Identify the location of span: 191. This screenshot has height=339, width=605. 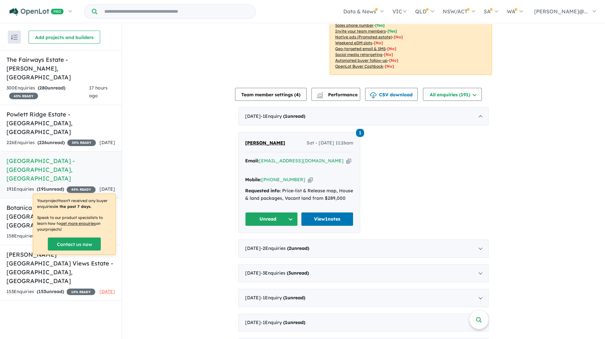
(42, 189).